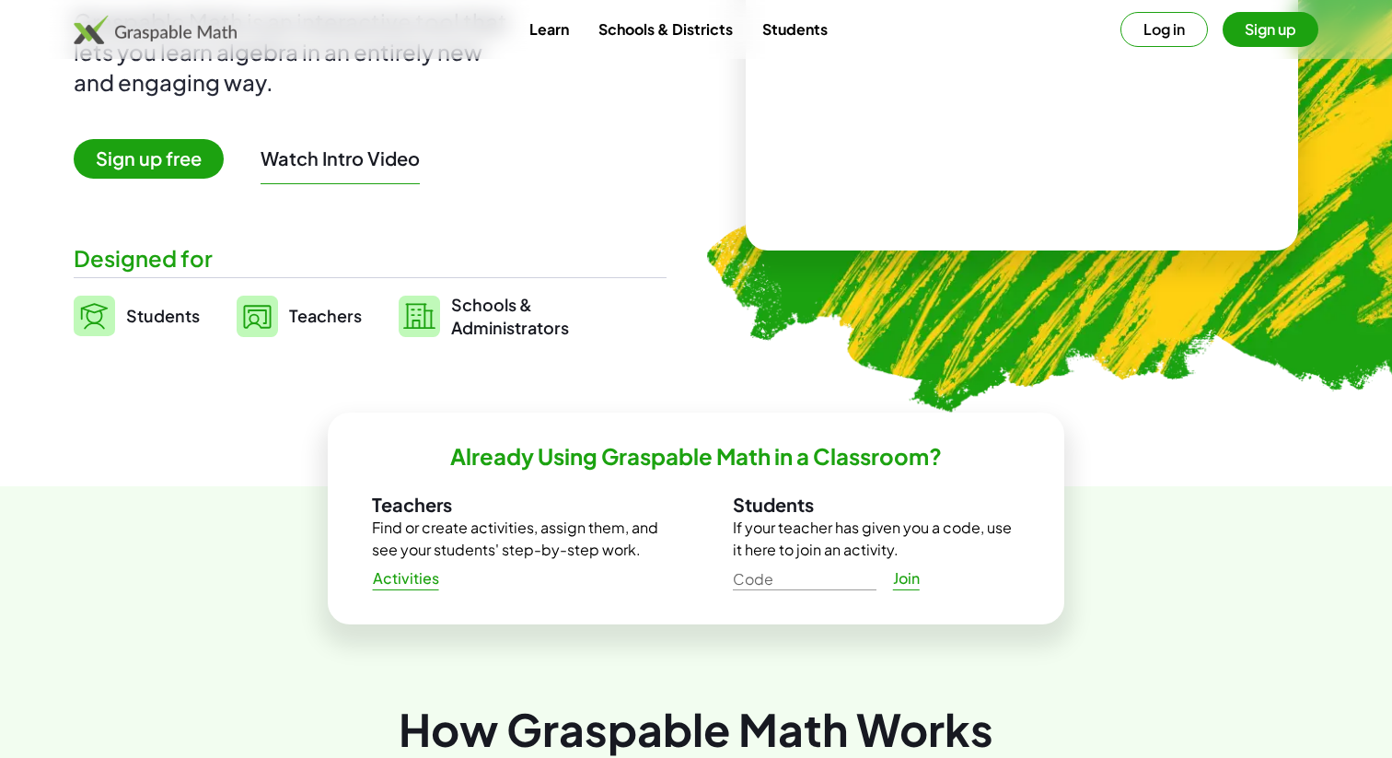  What do you see at coordinates (1022, 88) in the screenshot?
I see `video: What is this? This is dynamic math notation. Dynamic math notation plays a central role in how Gr...` at bounding box center [1022, 88].